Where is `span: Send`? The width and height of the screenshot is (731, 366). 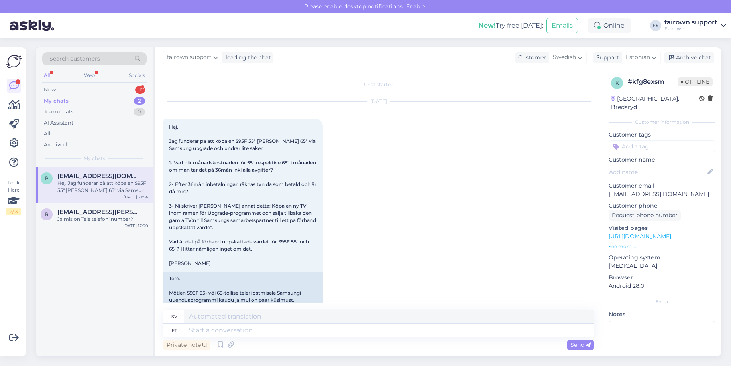
span: Send is located at coordinates (581, 345).